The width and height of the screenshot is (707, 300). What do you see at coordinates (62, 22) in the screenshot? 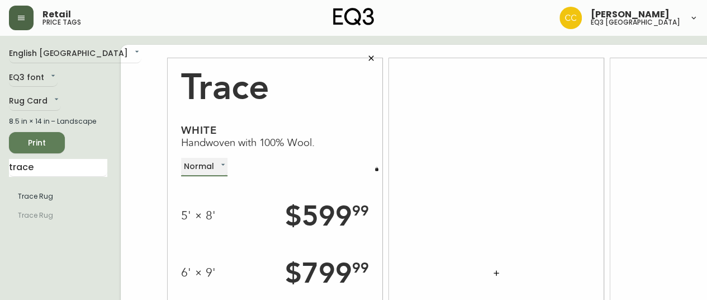
I see `h5: price tags` at bounding box center [62, 22].